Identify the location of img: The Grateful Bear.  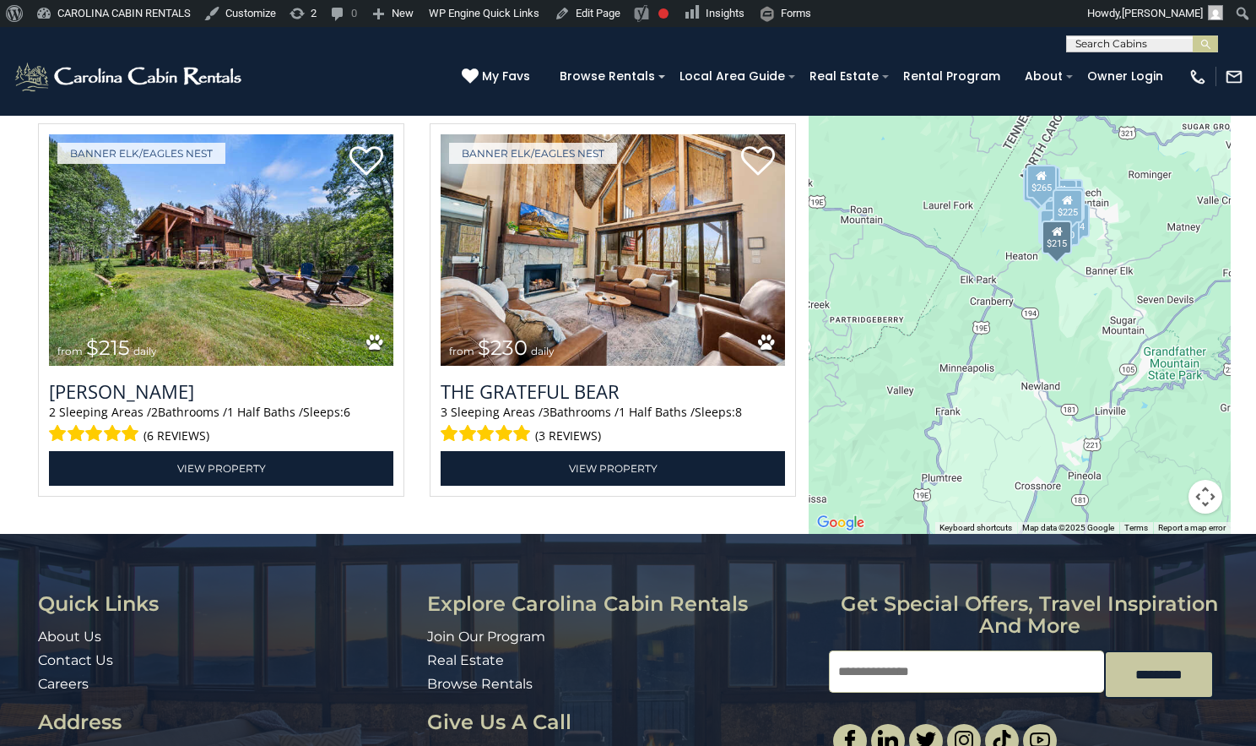
(613, 249).